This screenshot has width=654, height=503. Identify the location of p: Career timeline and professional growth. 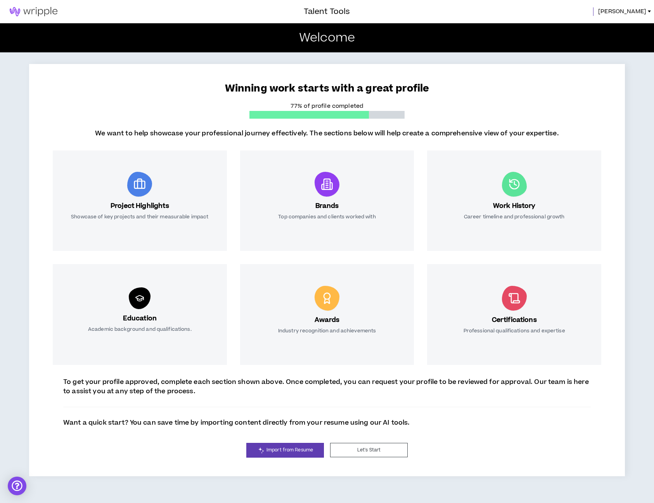
(514, 221).